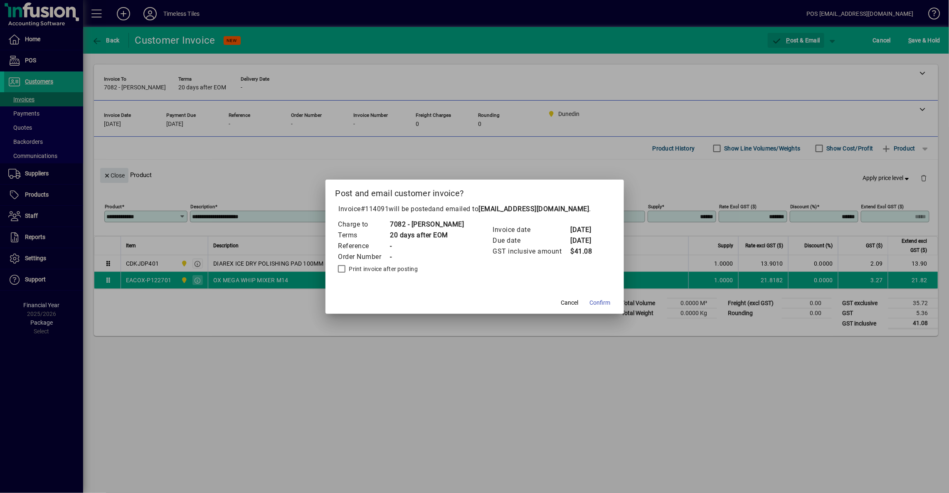 The image size is (949, 493). Describe the element at coordinates (531, 230) in the screenshot. I see `td: Invoice date` at that location.